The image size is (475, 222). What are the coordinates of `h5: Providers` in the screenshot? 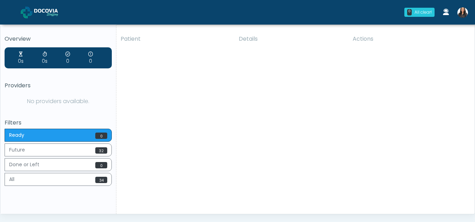 It's located at (58, 86).